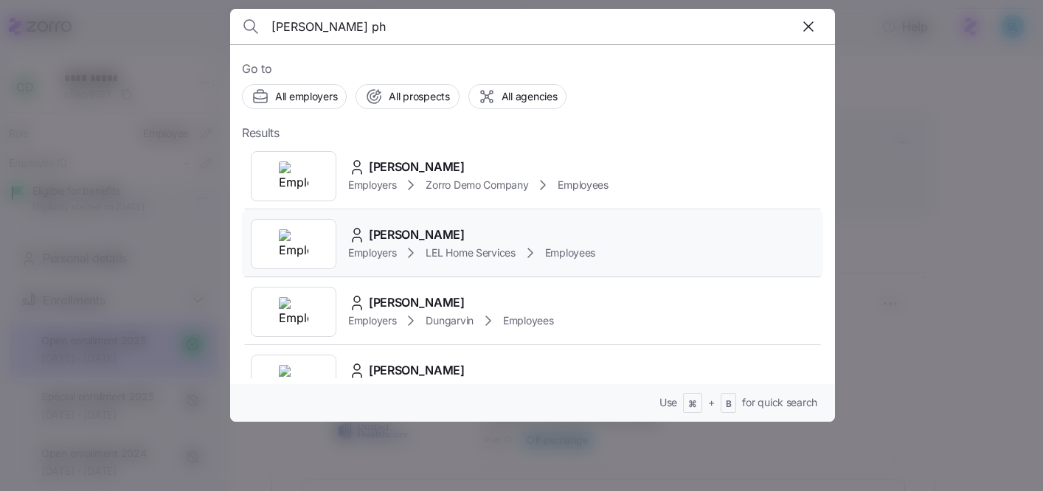  What do you see at coordinates (780, 403) in the screenshot?
I see `span: for quick search` at bounding box center [780, 403].